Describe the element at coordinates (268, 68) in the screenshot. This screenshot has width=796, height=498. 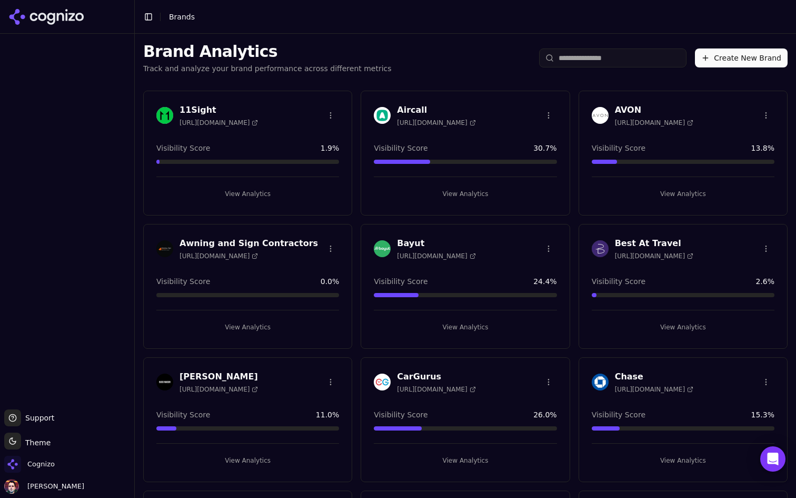
I see `p: Track and analyze your brand performance across different metrics` at that location.